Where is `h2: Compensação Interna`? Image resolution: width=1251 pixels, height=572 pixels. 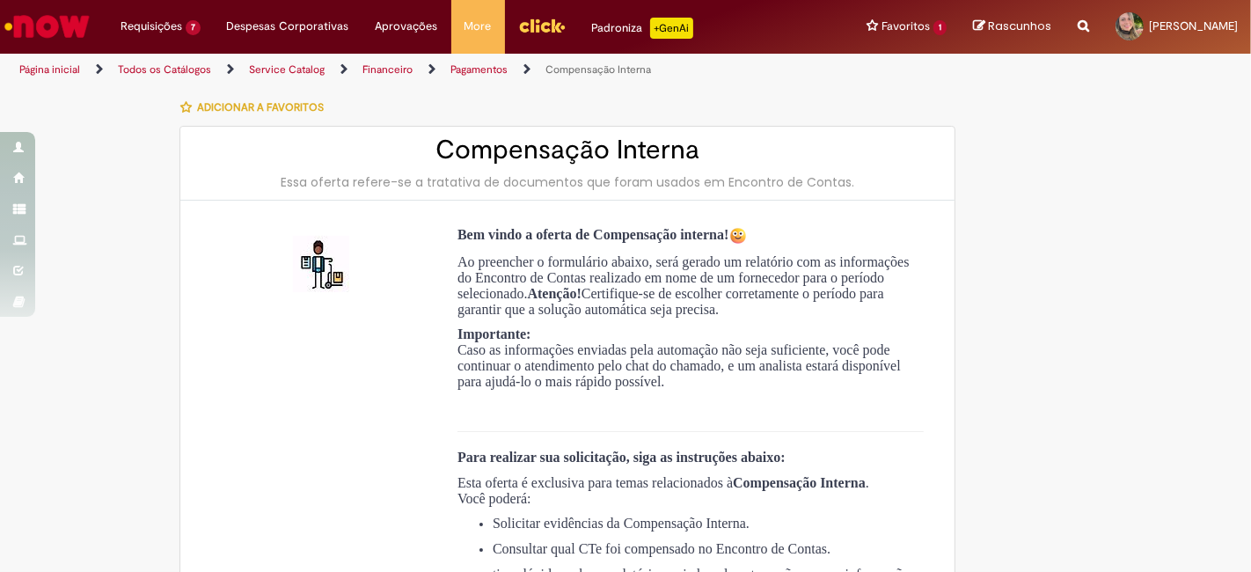 h2: Compensação Interna is located at coordinates (567, 150).